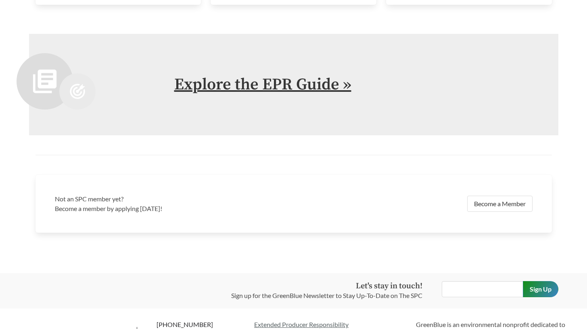 The width and height of the screenshot is (587, 329). What do you see at coordinates (327, 296) in the screenshot?
I see `p: Sign up for the GreenBlue Newsletter to Stay Up-To-Date on The SPC` at bounding box center [327, 296].